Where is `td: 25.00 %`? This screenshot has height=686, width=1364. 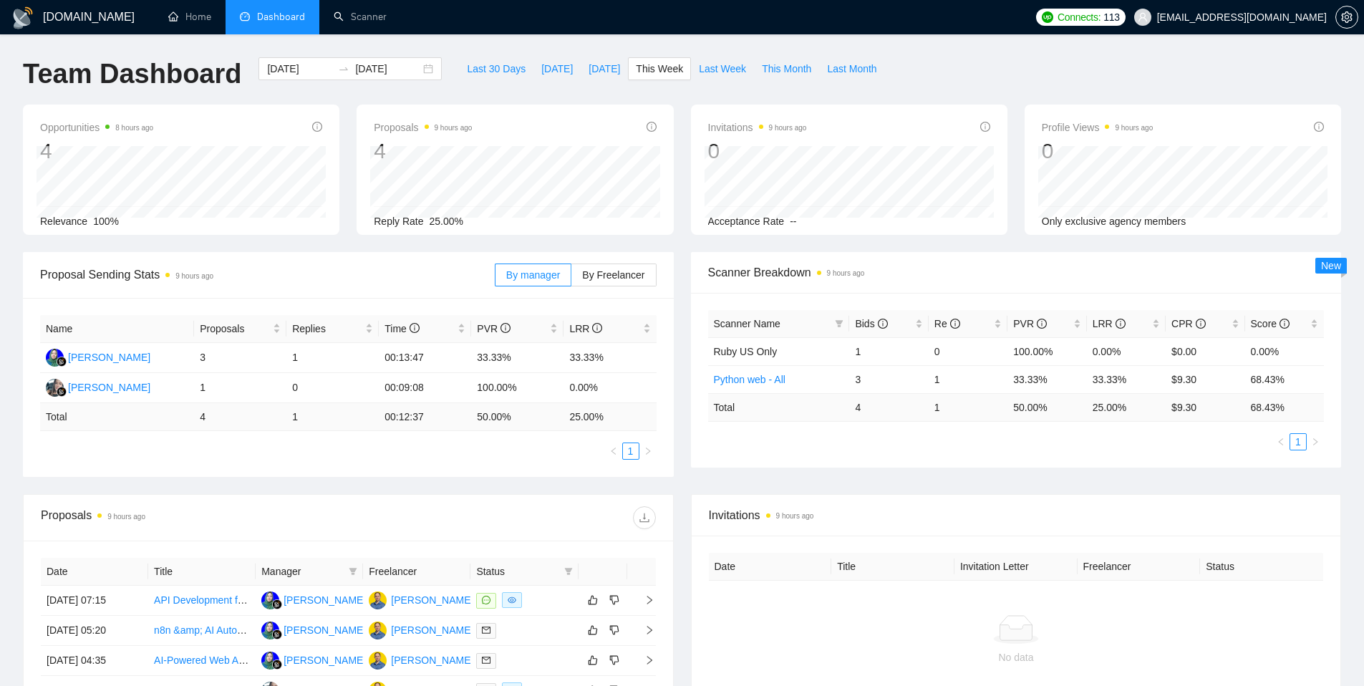 td: 25.00 % is located at coordinates (609, 417).